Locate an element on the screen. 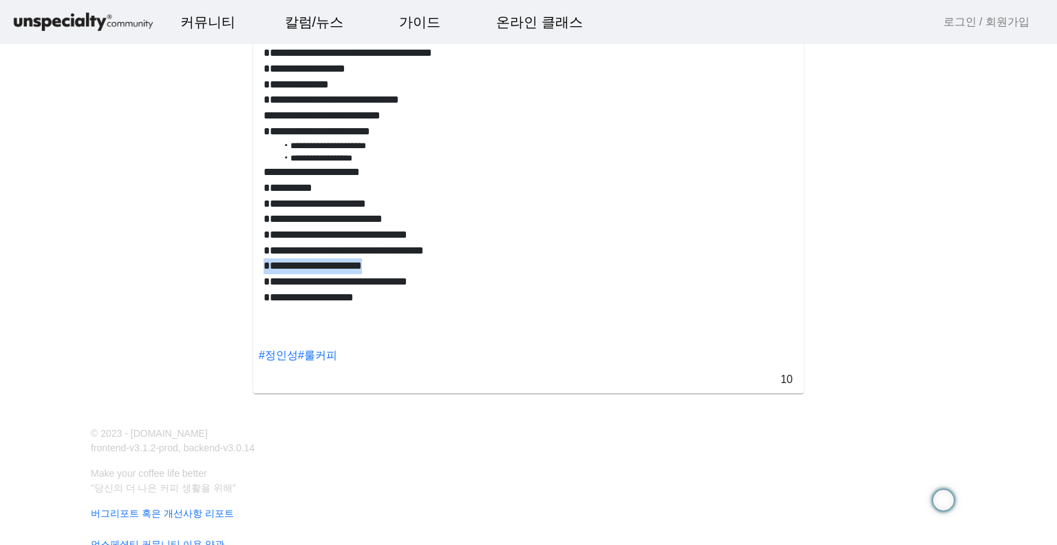 This screenshot has width=1057, height=545. a: 가이드 is located at coordinates (420, 22).